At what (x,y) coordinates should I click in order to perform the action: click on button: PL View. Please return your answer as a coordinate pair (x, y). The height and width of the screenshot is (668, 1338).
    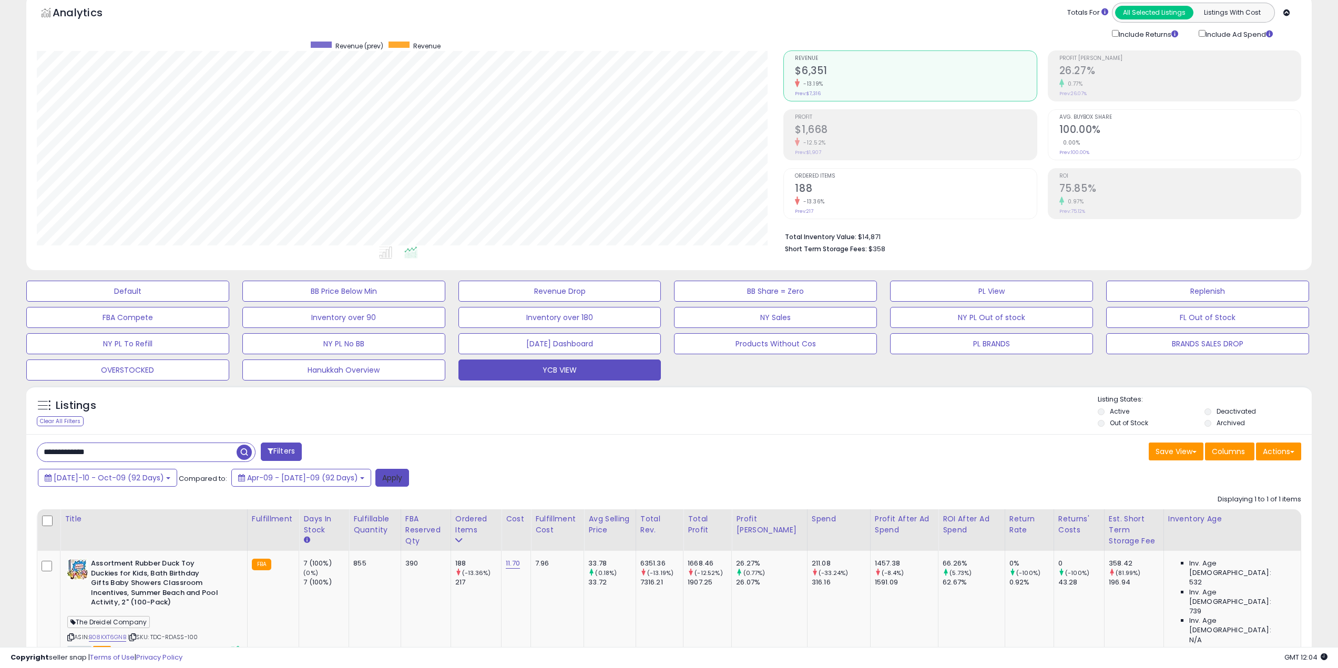
    Looking at the image, I should click on (992, 291).